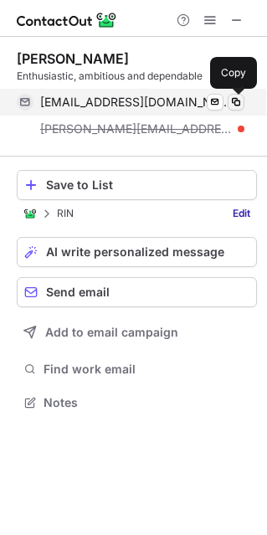  What do you see at coordinates (136, 332) in the screenshot?
I see `button: Add to email campaign` at bounding box center [136, 332].